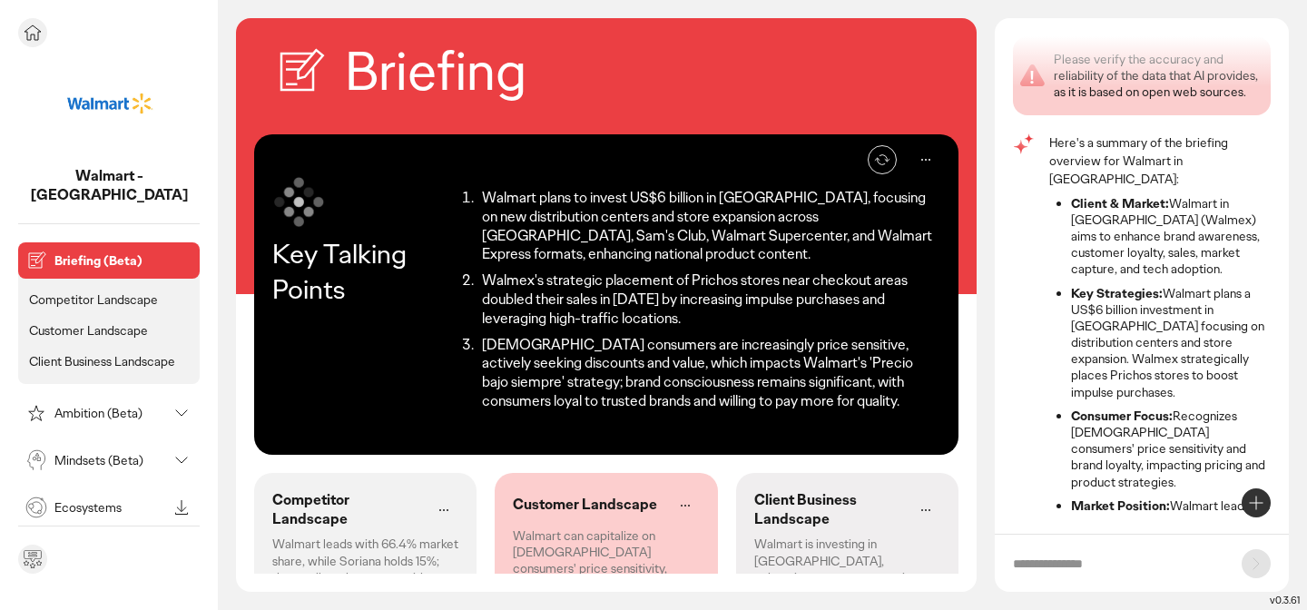  What do you see at coordinates (1120, 506) in the screenshot?
I see `strong: Market Position:` at bounding box center [1120, 506].